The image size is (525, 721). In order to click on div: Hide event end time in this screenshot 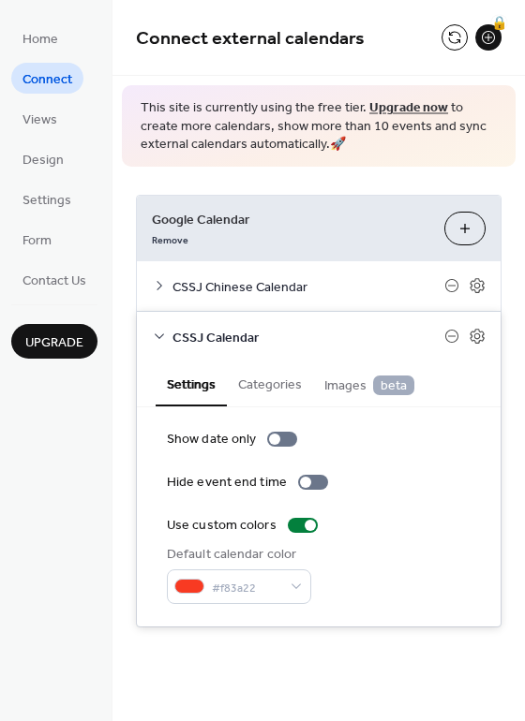, I will do `click(227, 482)`.